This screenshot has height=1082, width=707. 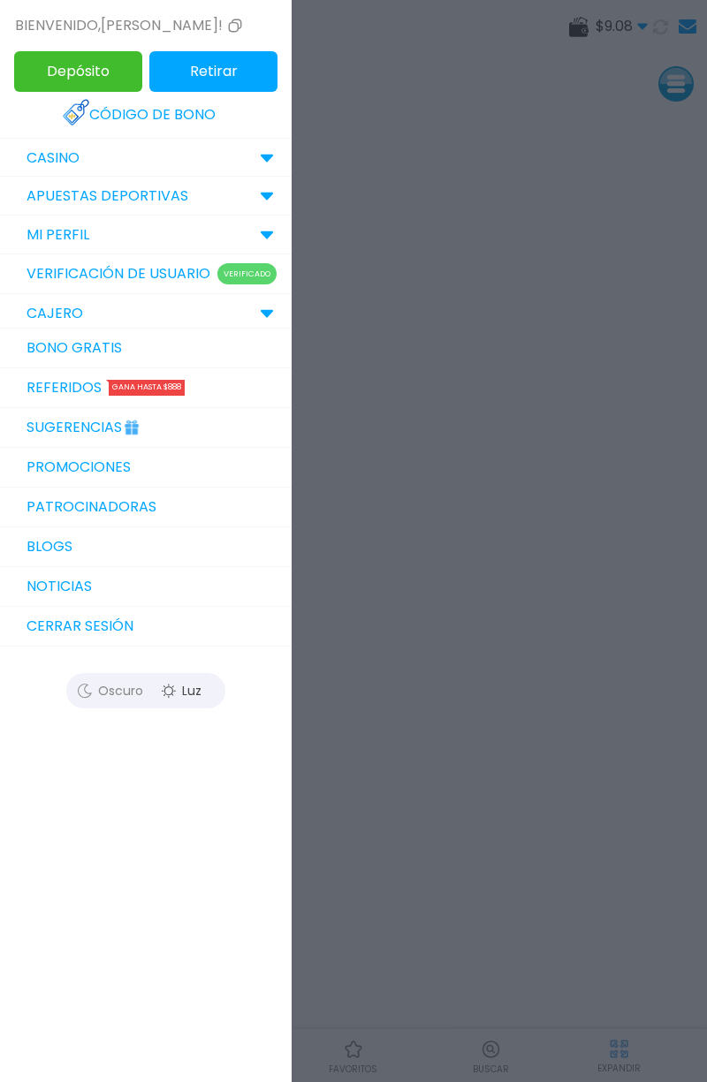 What do you see at coordinates (181, 691) in the screenshot?
I see `div: Luz` at bounding box center [181, 691].